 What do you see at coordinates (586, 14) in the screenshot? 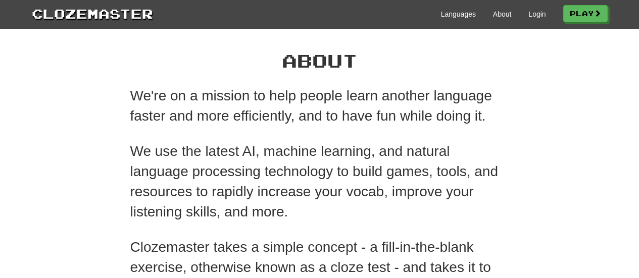
I see `a: Play` at bounding box center [586, 14].